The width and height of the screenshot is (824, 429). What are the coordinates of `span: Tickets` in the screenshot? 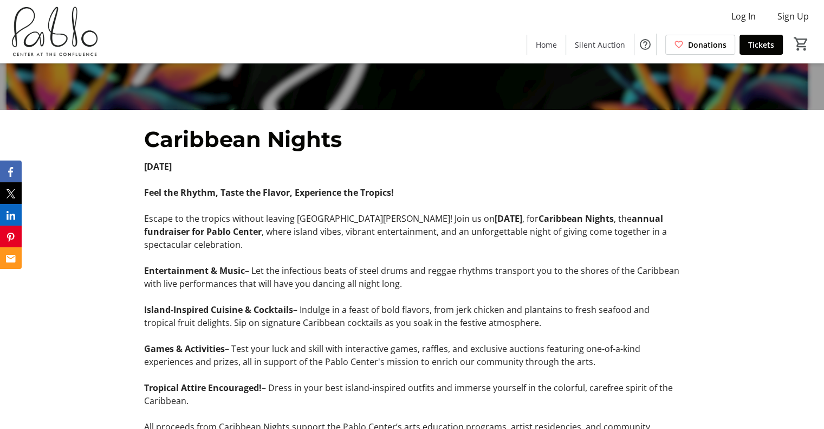 It's located at (761, 44).